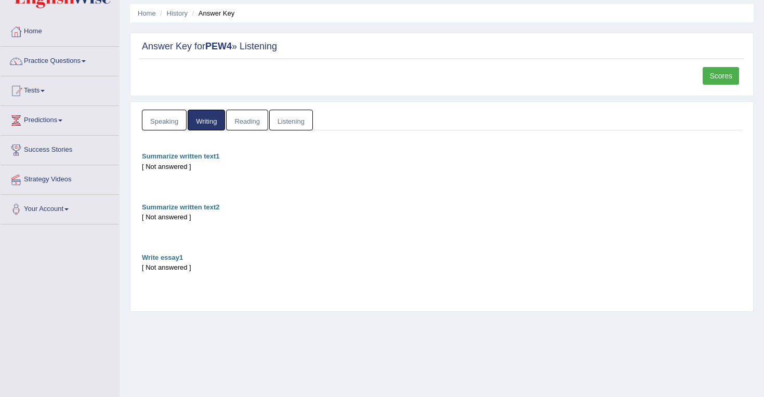 Image resolution: width=764 pixels, height=397 pixels. Describe the element at coordinates (60, 119) in the screenshot. I see `a: Predictions` at that location.